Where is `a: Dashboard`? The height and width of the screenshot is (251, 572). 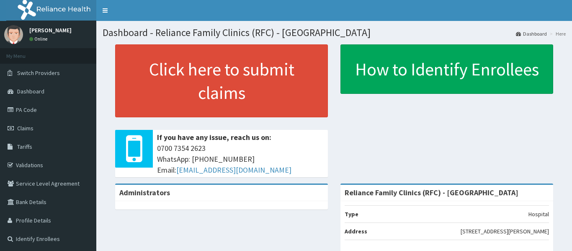
a: Dashboard is located at coordinates (532, 34).